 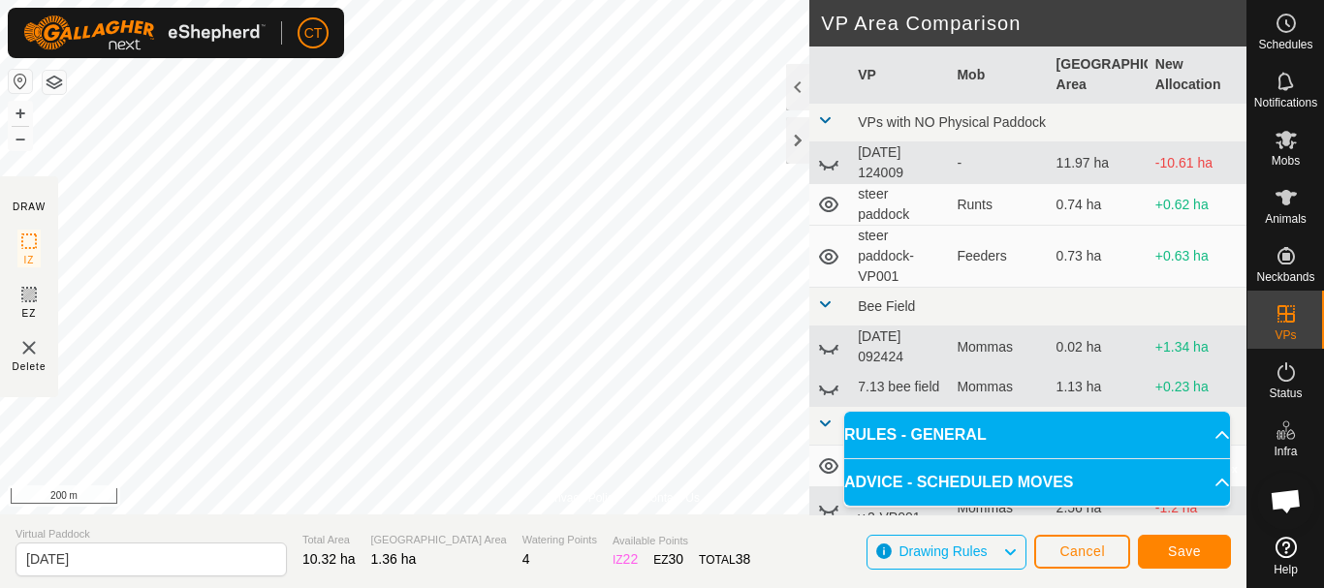 What do you see at coordinates (900, 257) in the screenshot?
I see `td: steer paddock-VP001` at bounding box center [900, 257].